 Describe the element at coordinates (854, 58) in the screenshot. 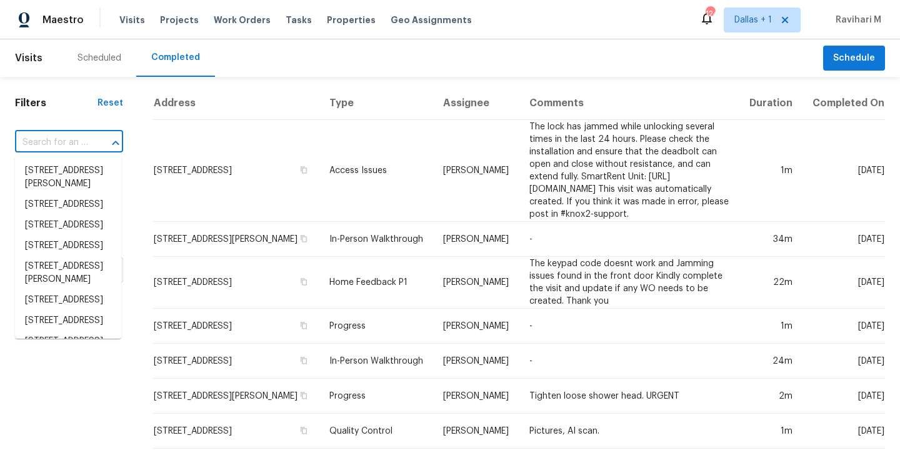

I see `span: Schedule` at that location.